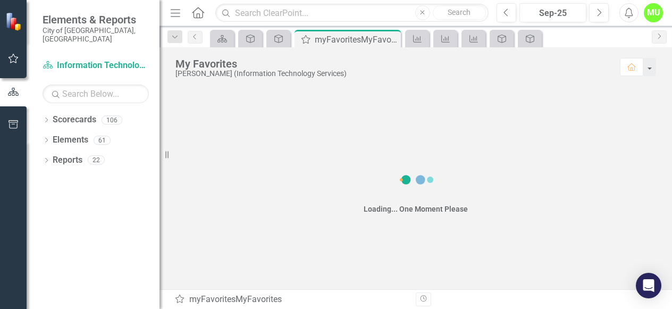 The width and height of the screenshot is (672, 309). Describe the element at coordinates (96, 65) in the screenshot. I see `a: Information Technology Services` at that location.